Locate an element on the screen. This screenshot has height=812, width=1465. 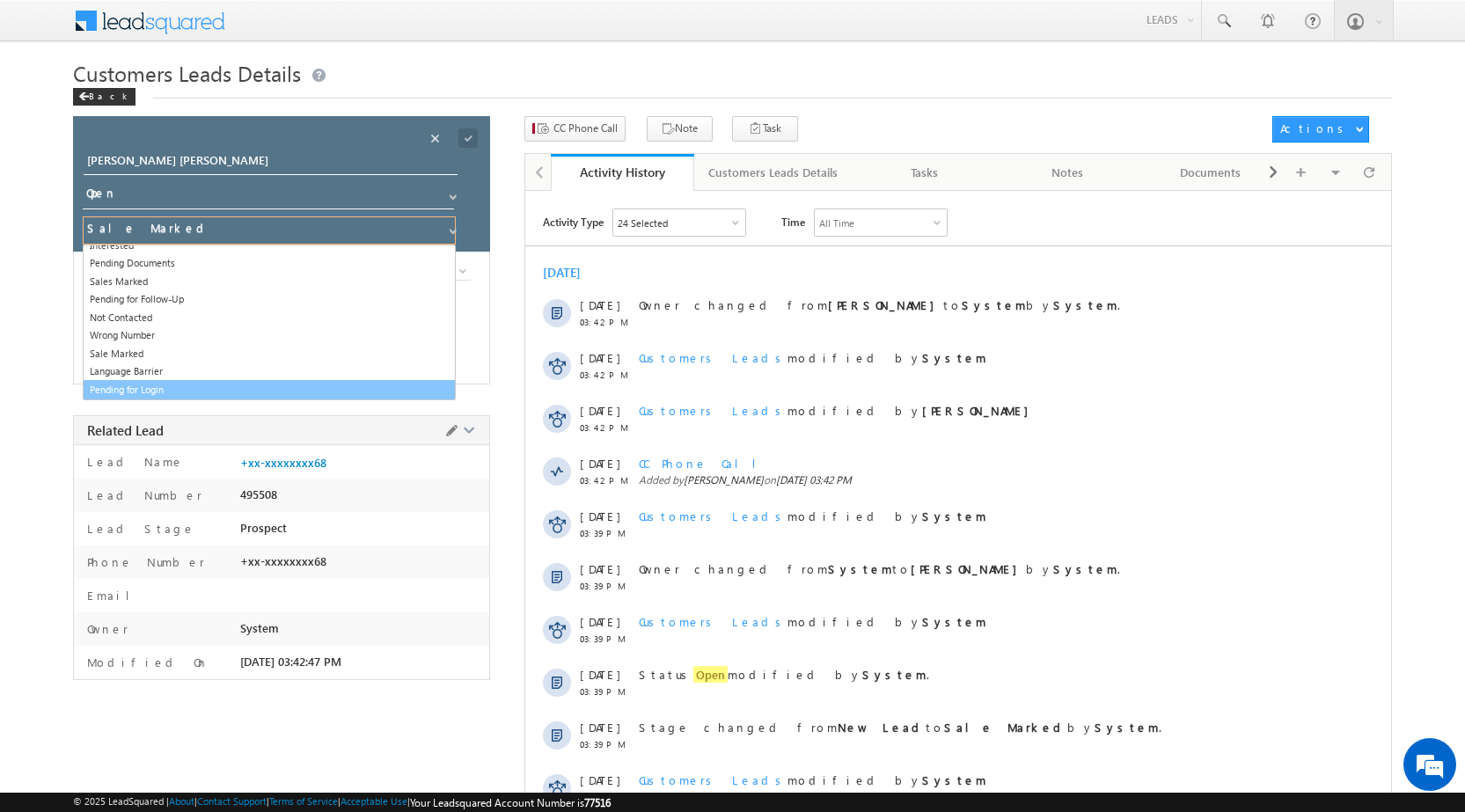
a: Contact Support is located at coordinates (231, 801).